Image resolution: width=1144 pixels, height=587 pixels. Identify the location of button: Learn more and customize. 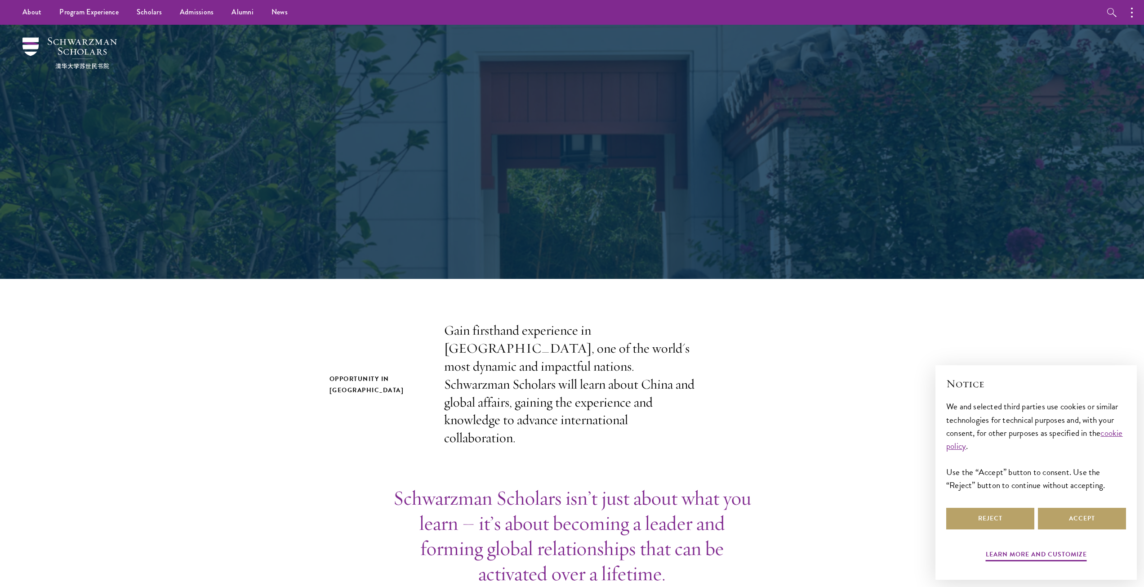
(1037, 555).